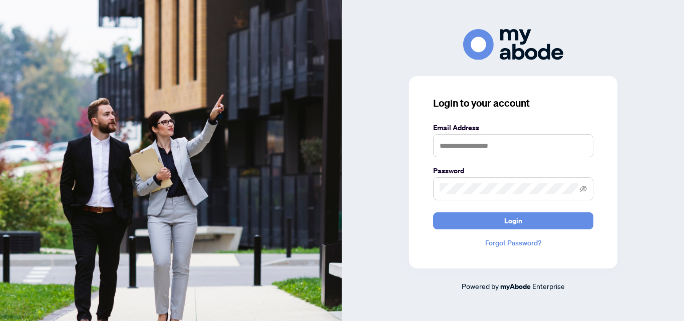  What do you see at coordinates (513, 243) in the screenshot?
I see `a: Forgot Password?` at bounding box center [513, 243].